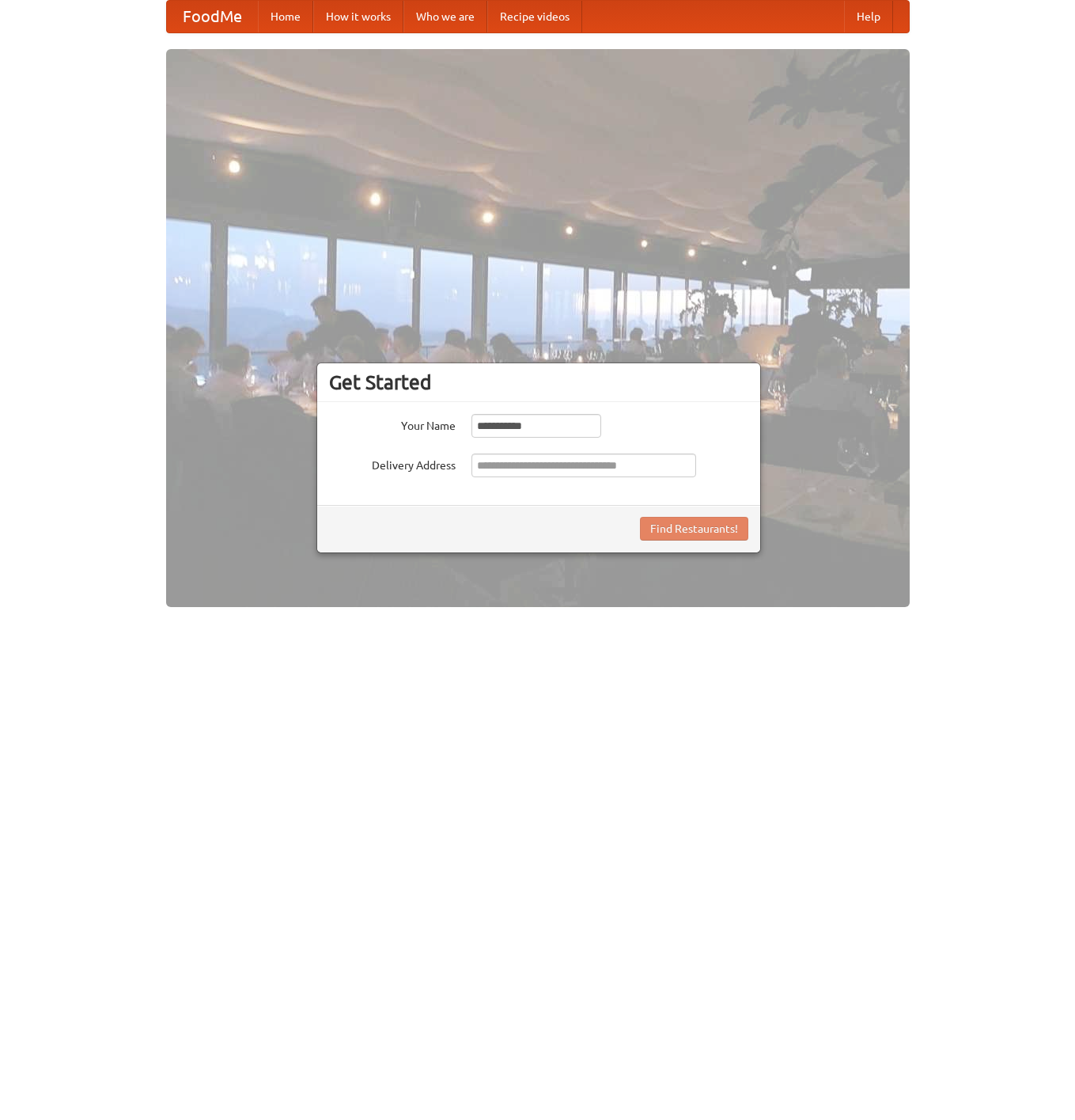 This screenshot has height=1120, width=1075. Describe the element at coordinates (445, 17) in the screenshot. I see `a: Who we are` at that location.